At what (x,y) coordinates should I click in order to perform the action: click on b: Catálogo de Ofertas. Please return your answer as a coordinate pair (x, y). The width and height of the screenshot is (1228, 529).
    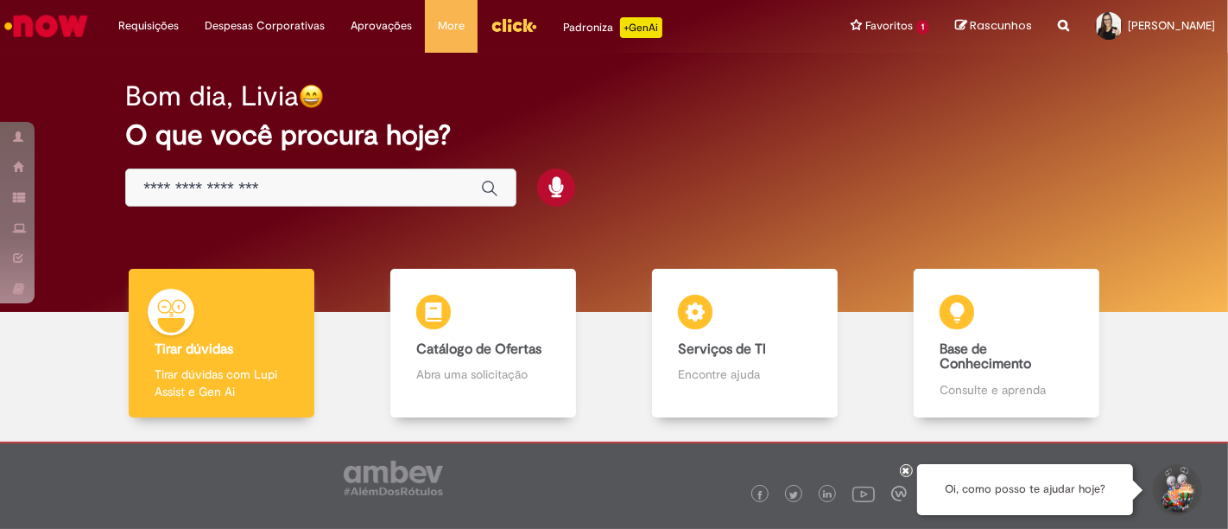
    Looking at the image, I should click on (479, 349).